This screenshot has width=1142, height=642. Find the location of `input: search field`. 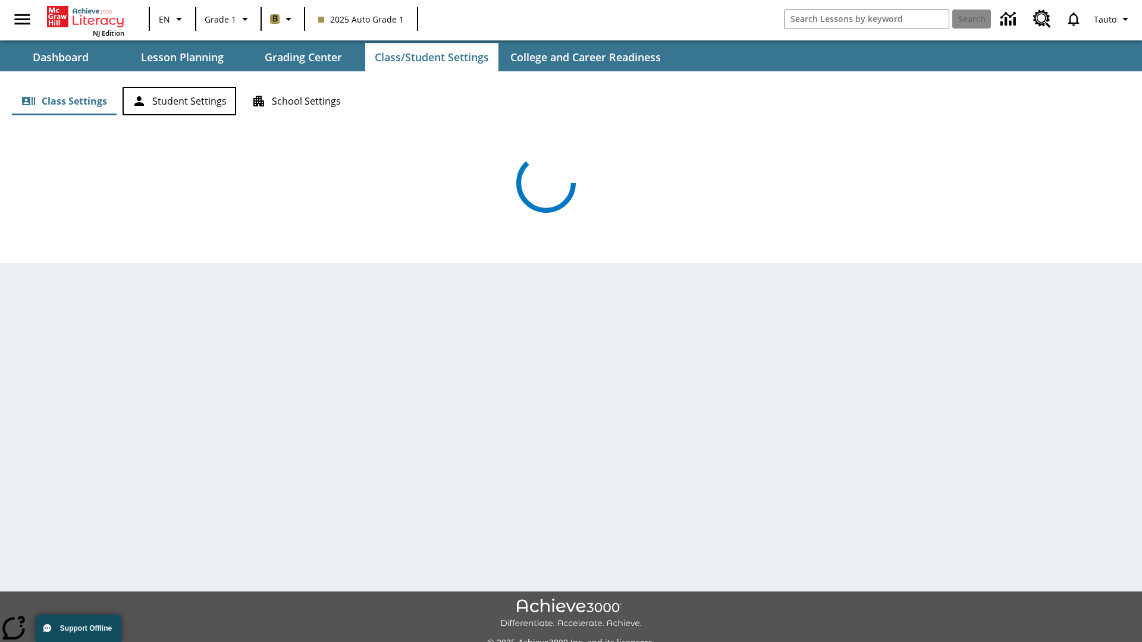

input: search field is located at coordinates (866, 19).